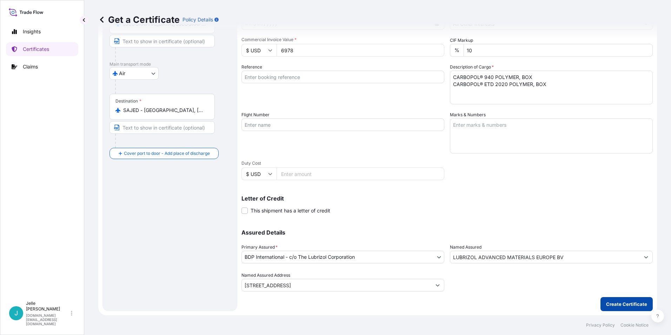  Describe the element at coordinates (471, 67) in the screenshot. I see `label: Description of Cargo` at that location.